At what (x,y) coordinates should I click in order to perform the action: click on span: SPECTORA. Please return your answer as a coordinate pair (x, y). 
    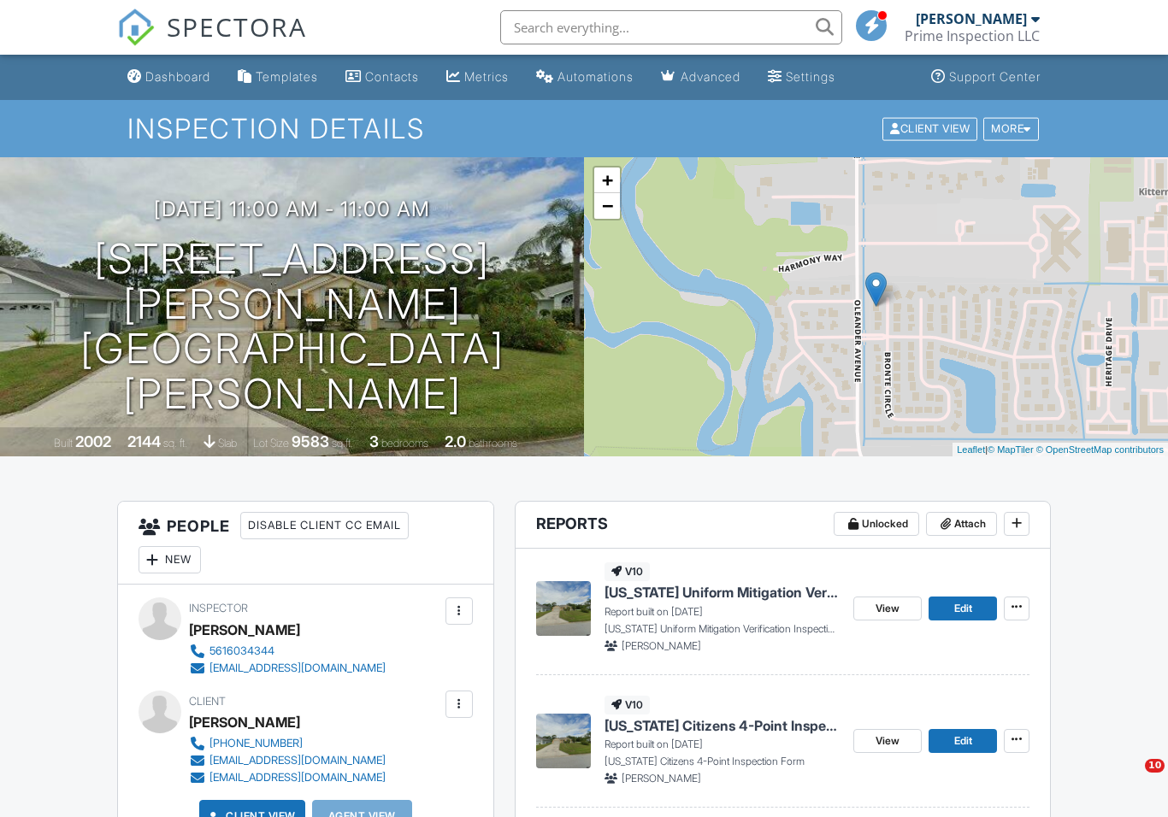
    Looking at the image, I should click on (237, 27).